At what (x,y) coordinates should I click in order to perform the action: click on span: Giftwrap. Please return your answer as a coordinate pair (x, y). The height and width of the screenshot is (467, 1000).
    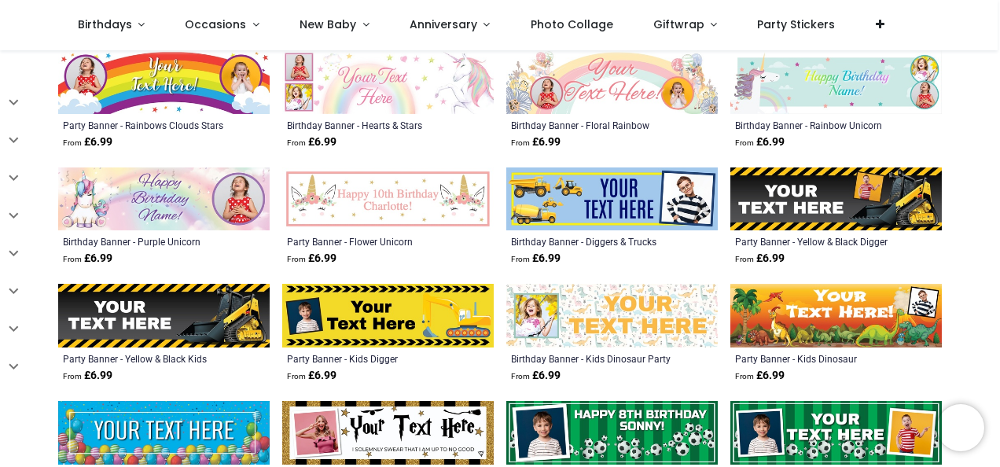
    Looking at the image, I should click on (678, 24).